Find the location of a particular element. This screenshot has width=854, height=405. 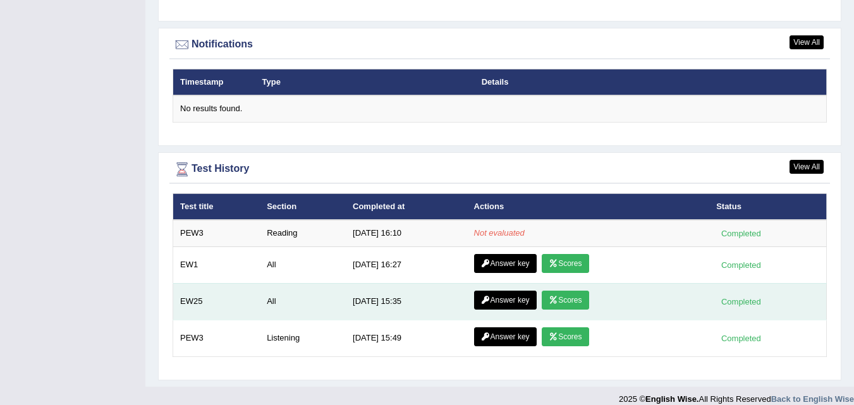

td: EW25 is located at coordinates (217, 302).